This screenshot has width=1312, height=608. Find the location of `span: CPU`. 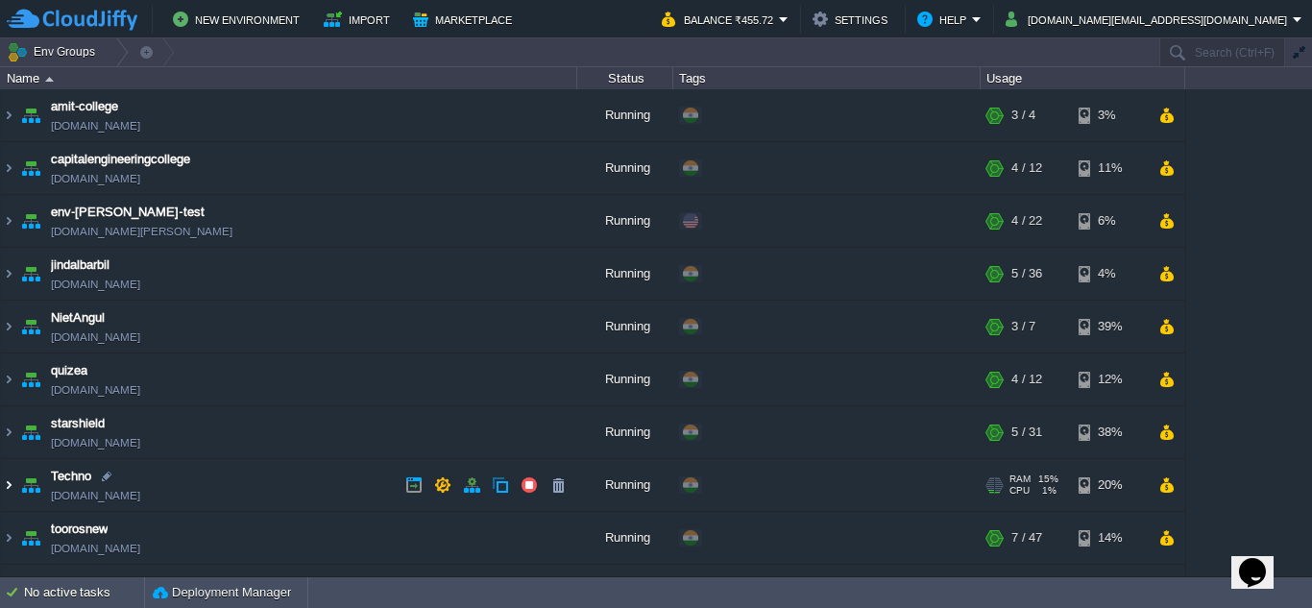

span: CPU is located at coordinates (1019, 491).